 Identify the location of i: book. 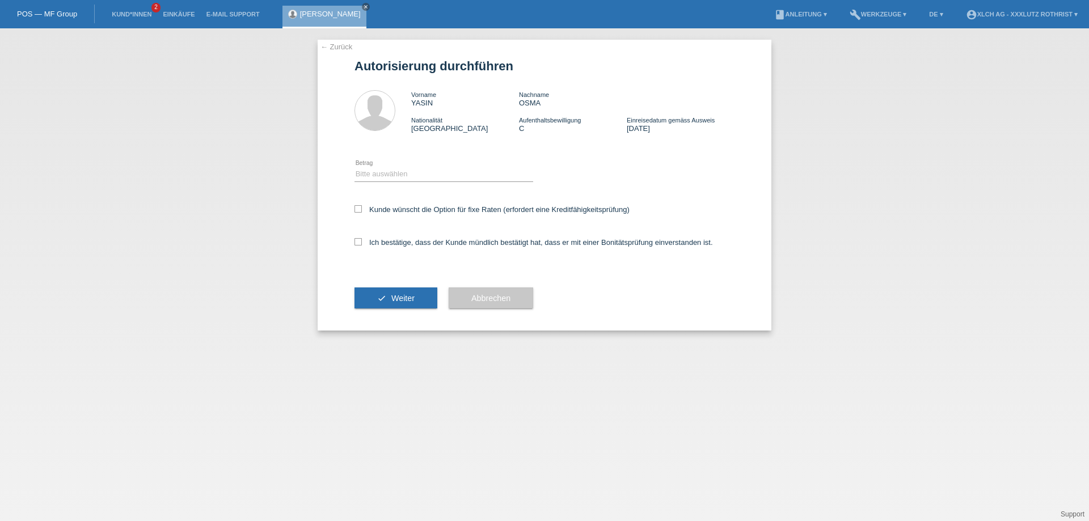
(780, 15).